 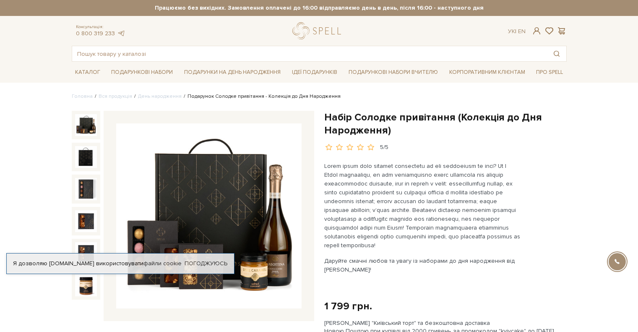 What do you see at coordinates (522, 31) in the screenshot?
I see `a: En` at bounding box center [522, 31].